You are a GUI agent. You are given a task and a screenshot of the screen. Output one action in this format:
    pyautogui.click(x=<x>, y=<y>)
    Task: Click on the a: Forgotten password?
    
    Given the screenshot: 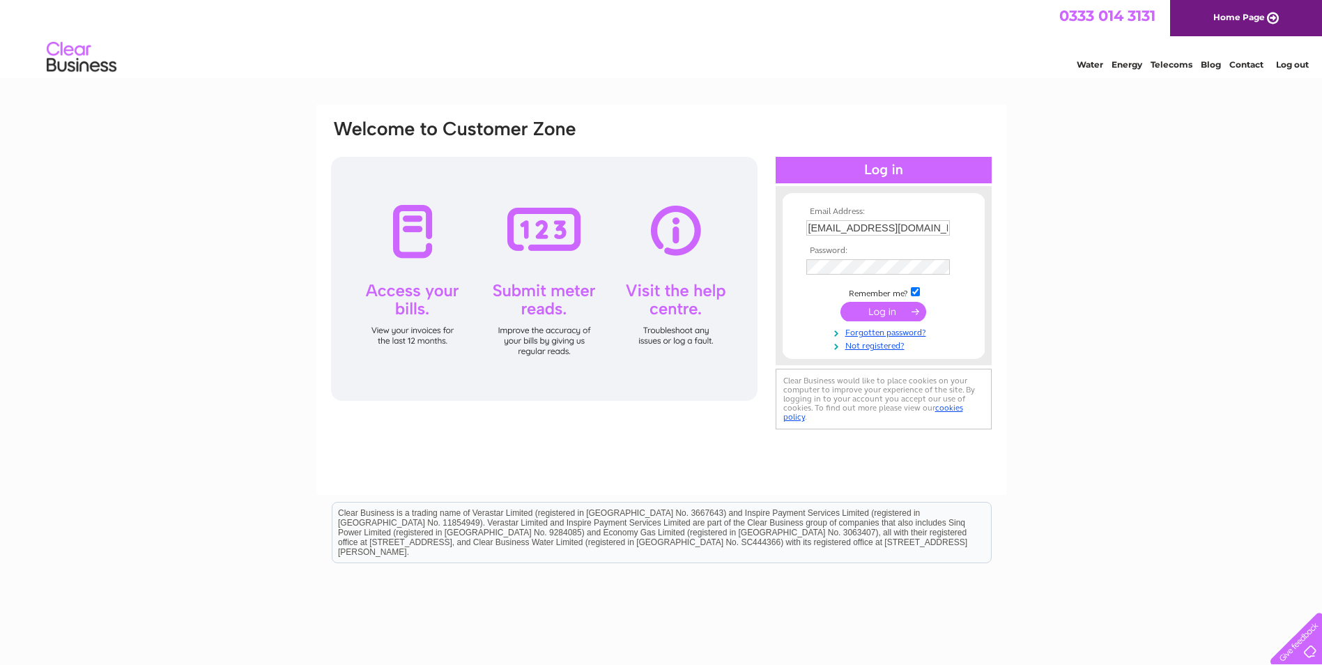 What is the action you would take?
    pyautogui.click(x=885, y=331)
    